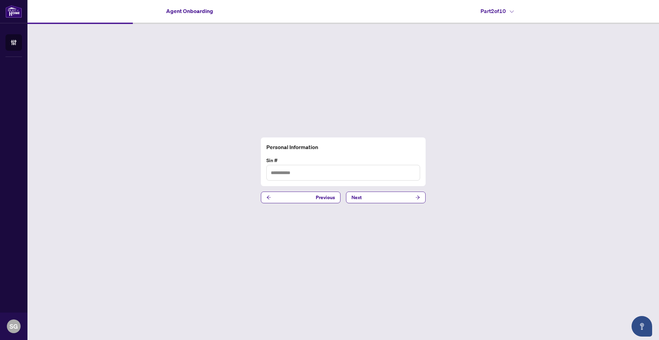 The height and width of the screenshot is (340, 659). Describe the element at coordinates (189, 11) in the screenshot. I see `h4: Agent Onboarding` at that location.